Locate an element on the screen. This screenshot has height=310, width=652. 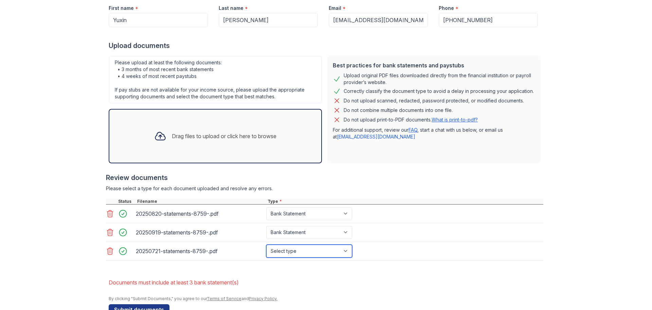
label: Email is located at coordinates (335, 8).